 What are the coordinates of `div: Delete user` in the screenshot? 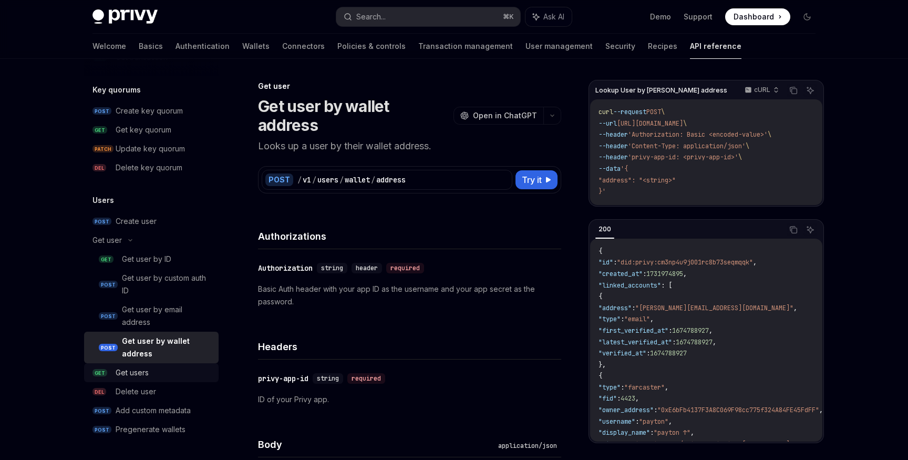 It's located at (136, 392).